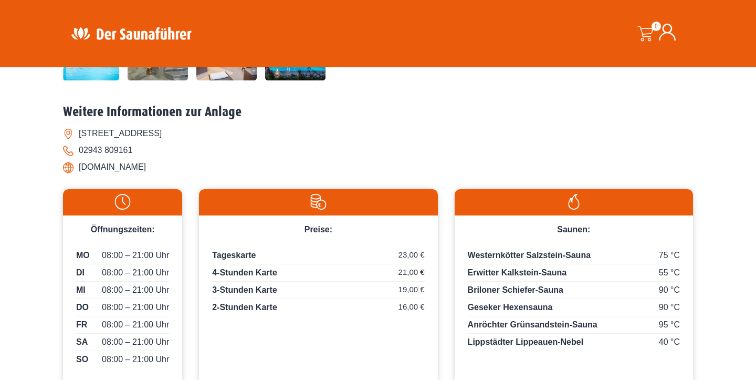 The image size is (756, 380). Describe the element at coordinates (656, 26) in the screenshot. I see `span: 0` at that location.